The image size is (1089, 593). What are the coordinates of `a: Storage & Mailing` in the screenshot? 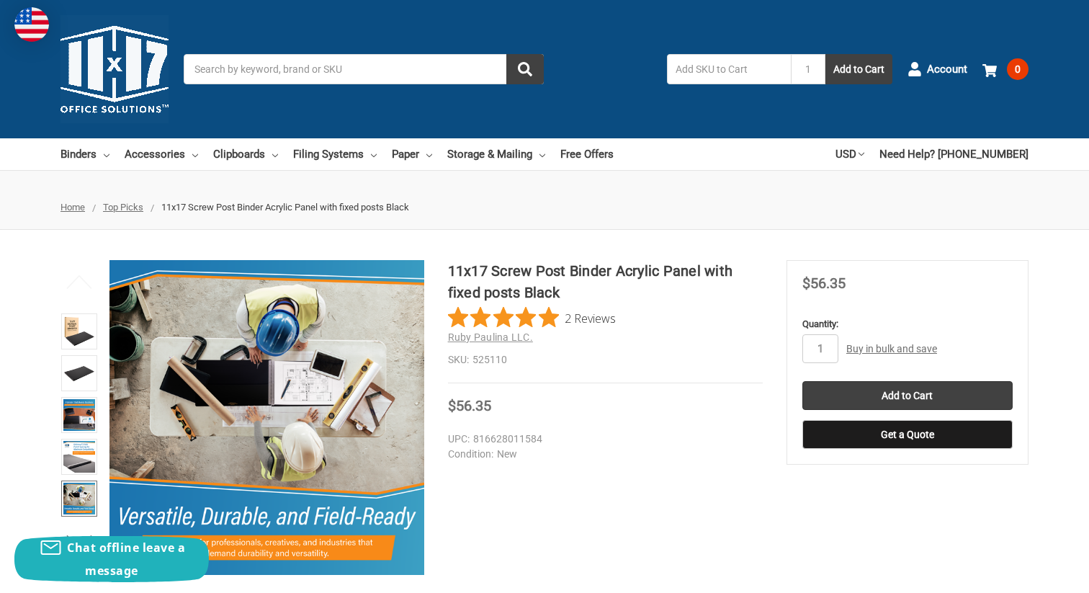 It's located at (496, 154).